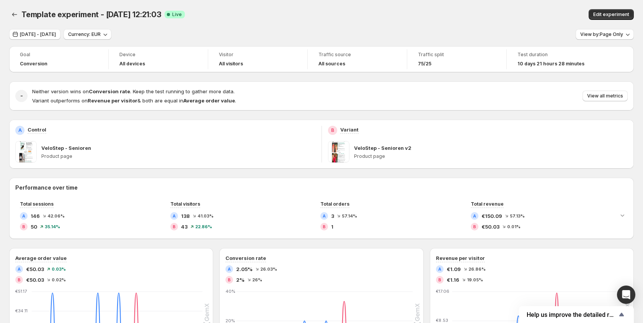 This screenshot has height=323, width=643. I want to click on span: 42.06 %, so click(56, 216).